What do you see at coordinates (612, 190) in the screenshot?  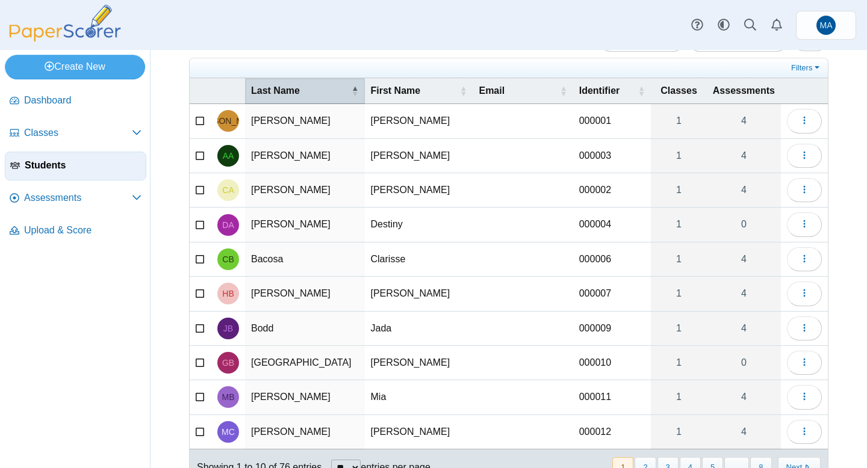 I see `td: 000002` at bounding box center [612, 190].